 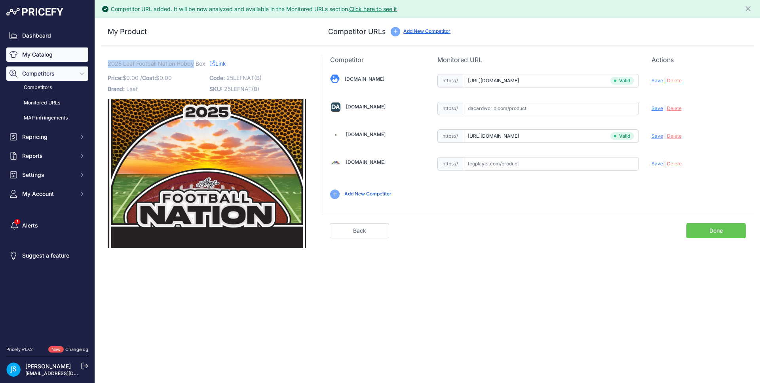 I want to click on p: Competitor, so click(x=377, y=60).